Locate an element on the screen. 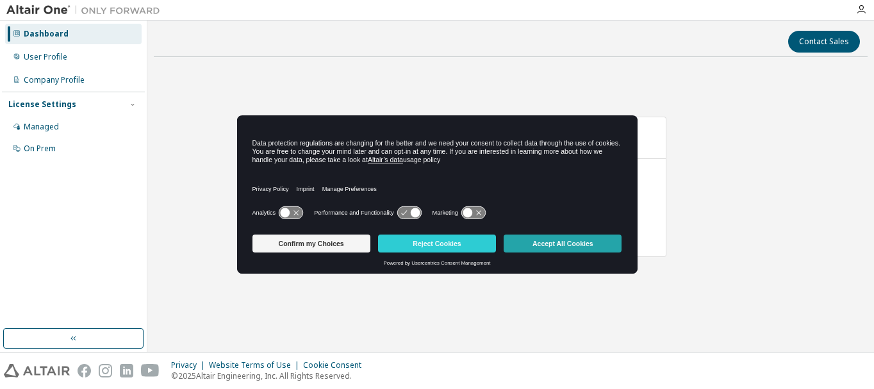 Image resolution: width=874 pixels, height=389 pixels. img: linkedin.svg is located at coordinates (126, 370).